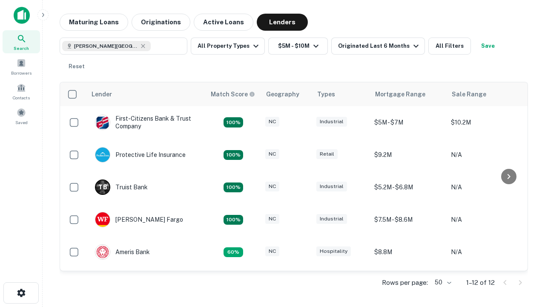  I want to click on div: Matching Properties: 3, hasApolloMatch: undefined, so click(233, 187).